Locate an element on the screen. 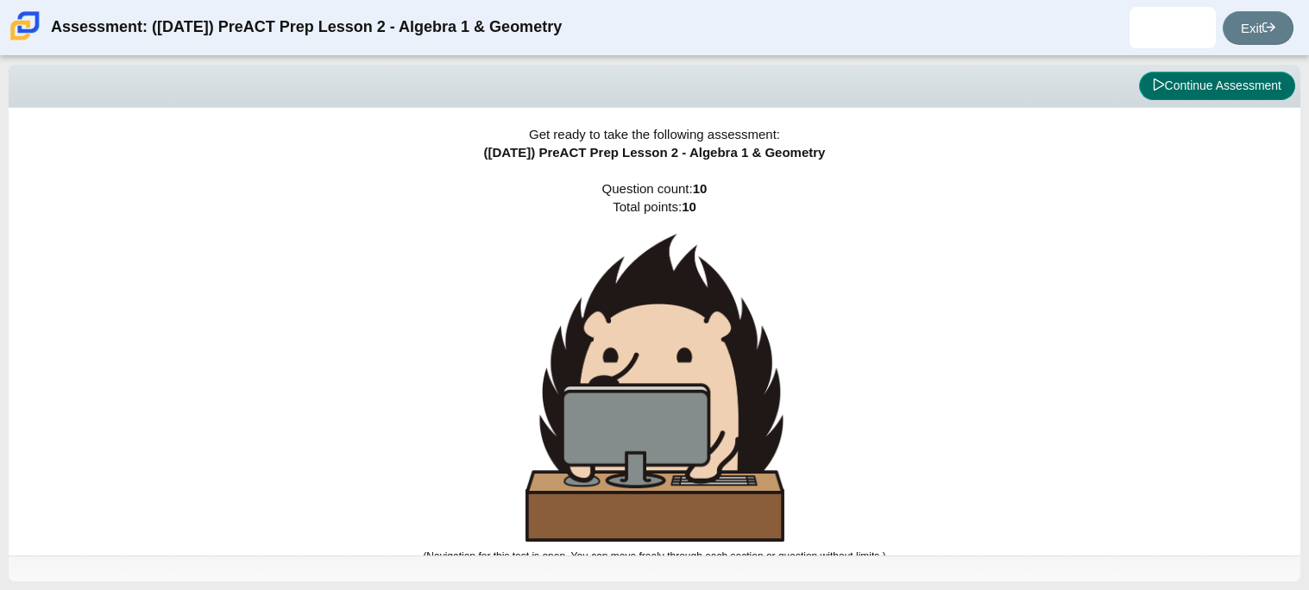 The height and width of the screenshot is (590, 1309). img: Carmen School of Science & Technology is located at coordinates (25, 26).